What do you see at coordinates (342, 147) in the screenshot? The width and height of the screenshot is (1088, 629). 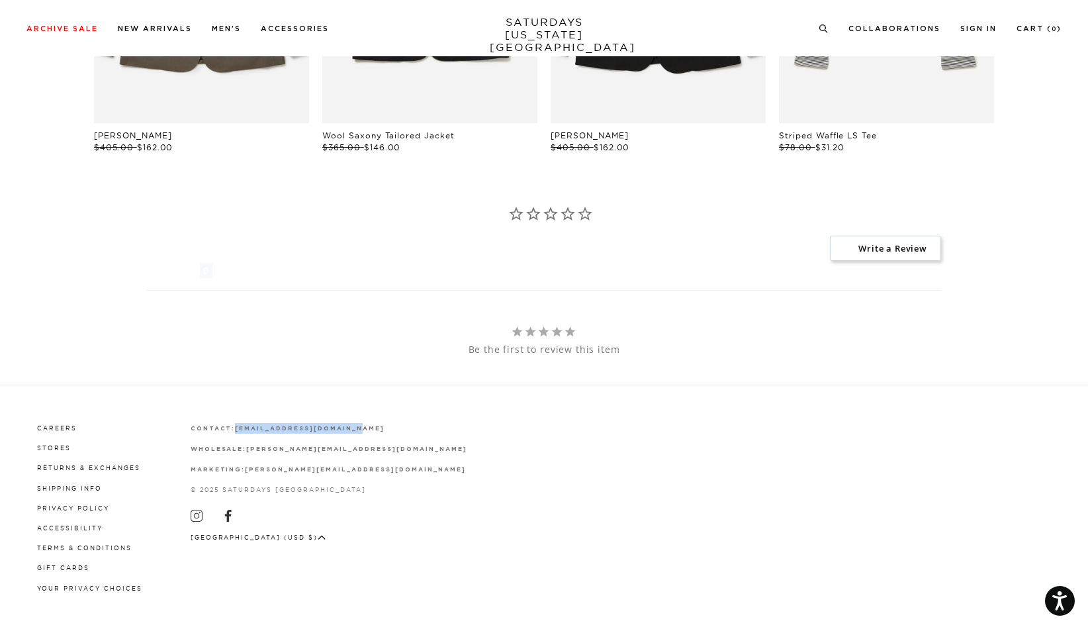 I see `span: $365.00` at bounding box center [342, 147].